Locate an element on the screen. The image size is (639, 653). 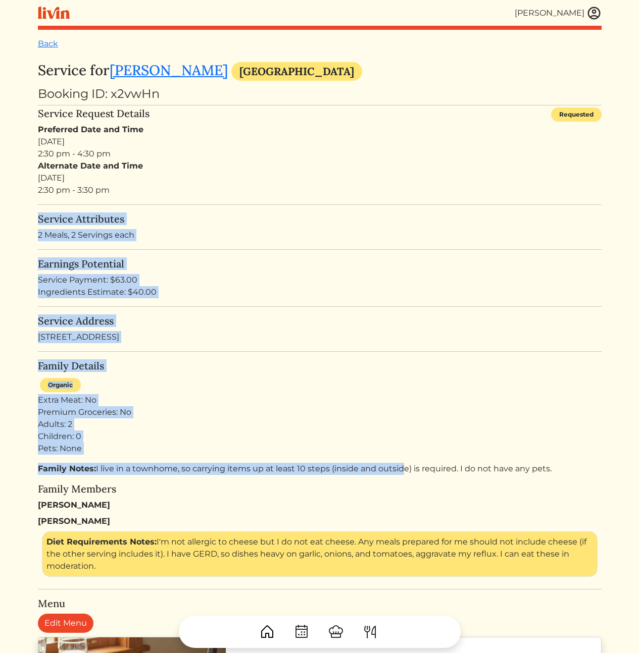
h5: Family Details is located at coordinates (320, 366).